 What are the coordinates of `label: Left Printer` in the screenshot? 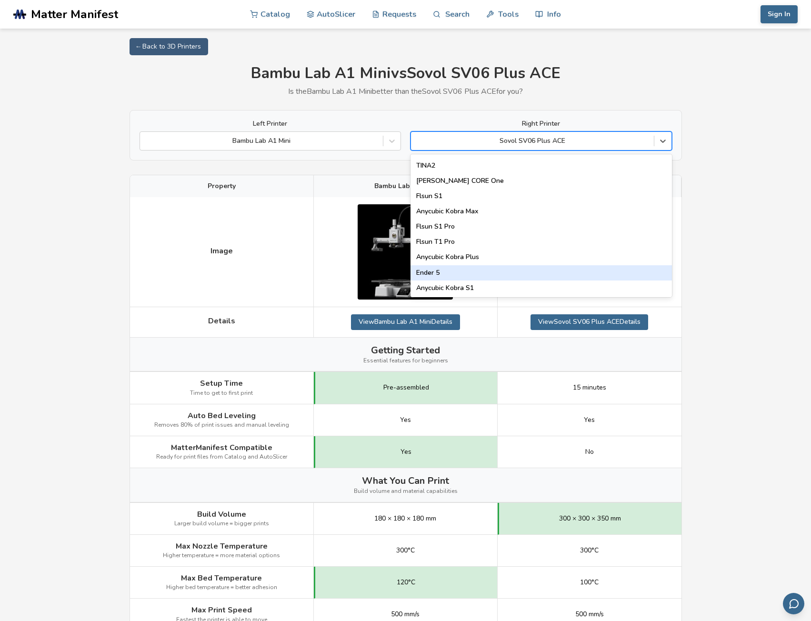 It's located at (270, 124).